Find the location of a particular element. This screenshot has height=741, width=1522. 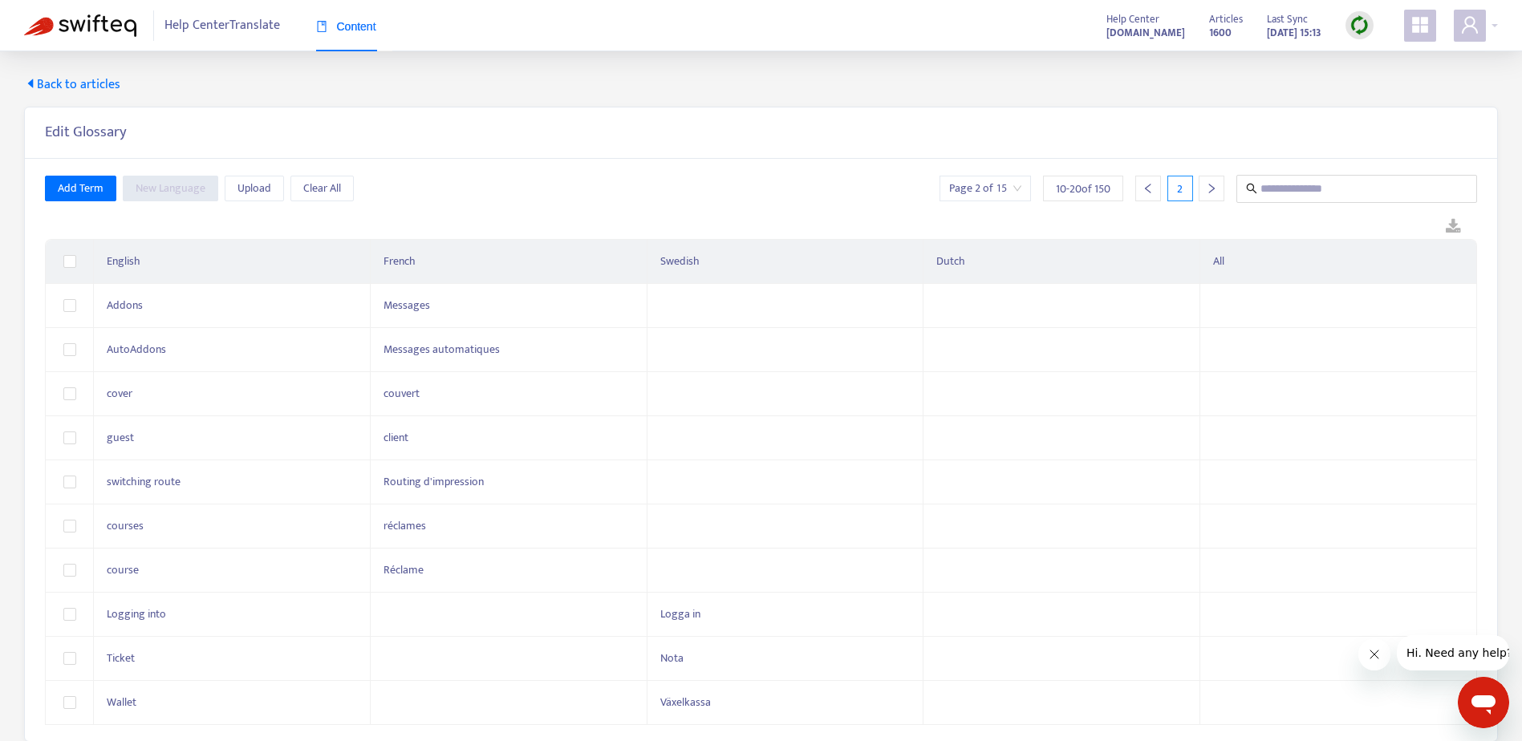

span: Help Center Translate is located at coordinates (222, 26).